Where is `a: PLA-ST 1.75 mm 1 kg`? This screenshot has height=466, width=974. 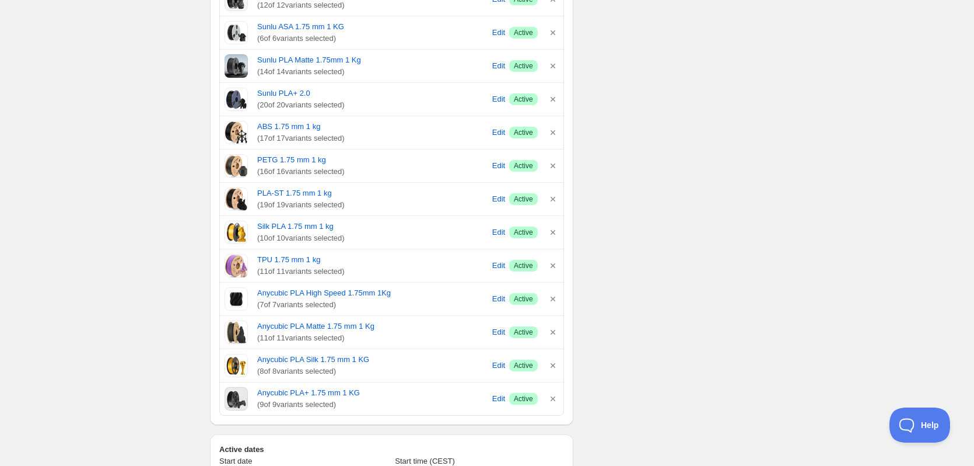 a: PLA-ST 1.75 mm 1 kg is located at coordinates (373, 193).